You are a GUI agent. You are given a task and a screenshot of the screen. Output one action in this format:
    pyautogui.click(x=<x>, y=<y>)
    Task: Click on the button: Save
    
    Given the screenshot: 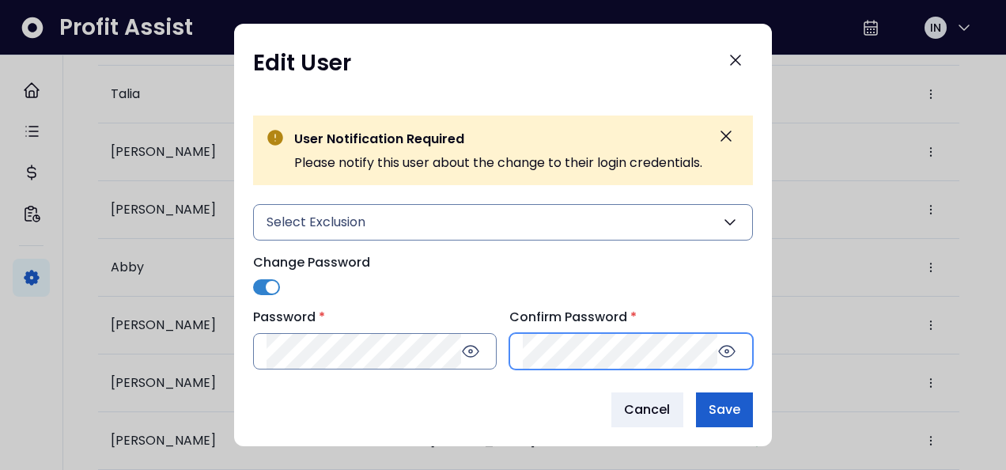 What is the action you would take?
    pyautogui.click(x=724, y=410)
    